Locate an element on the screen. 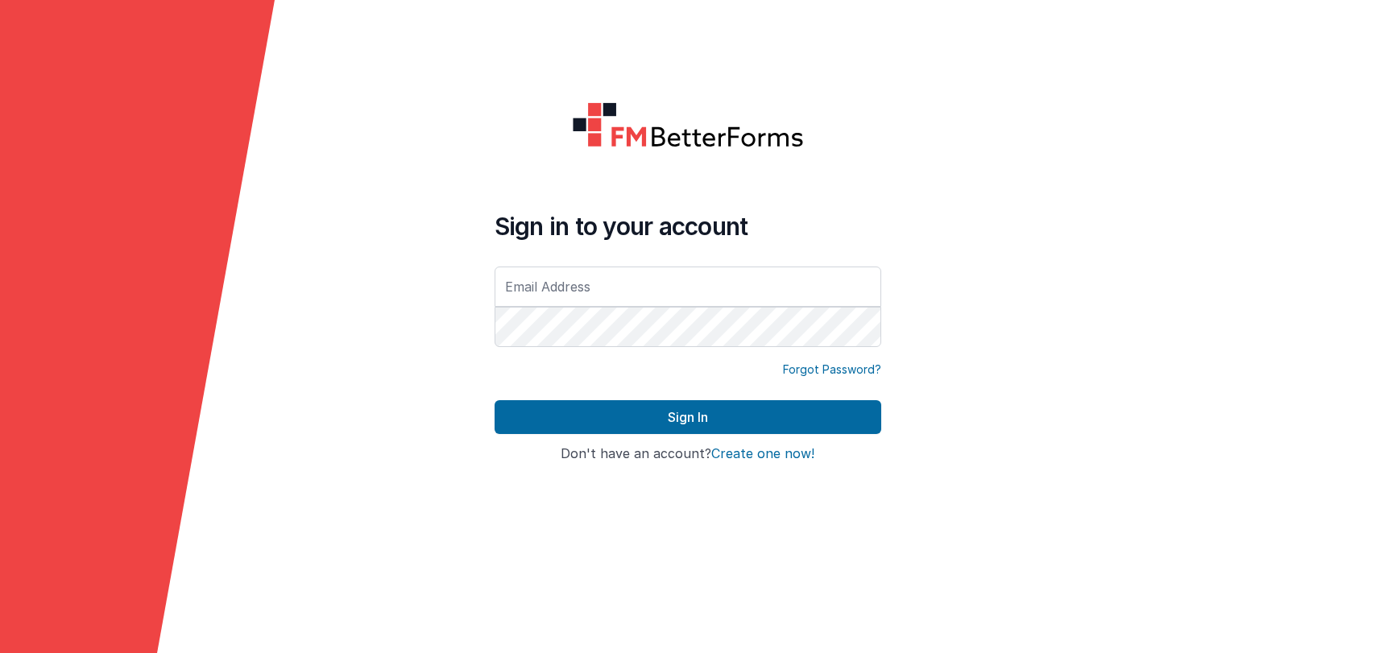 This screenshot has height=653, width=1375. a: Forgot Password? is located at coordinates (832, 370).